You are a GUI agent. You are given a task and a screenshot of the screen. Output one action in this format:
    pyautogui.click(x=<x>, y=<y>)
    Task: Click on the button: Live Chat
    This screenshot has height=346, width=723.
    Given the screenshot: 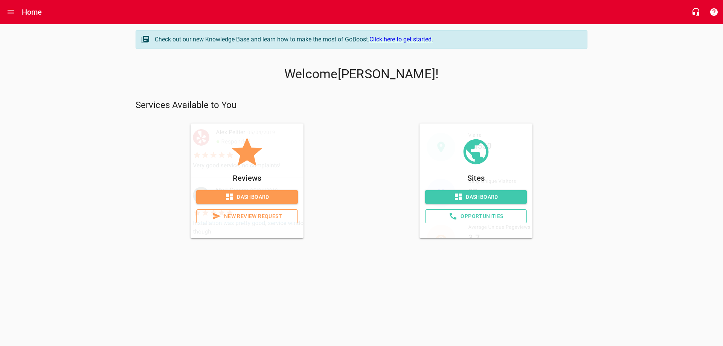 What is the action you would take?
    pyautogui.click(x=696, y=12)
    